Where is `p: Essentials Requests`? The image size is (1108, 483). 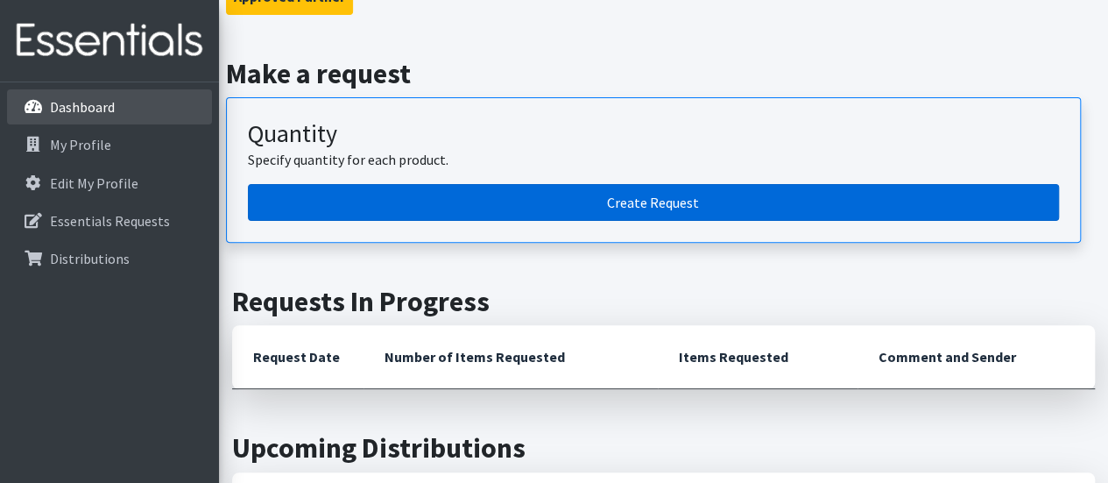 p: Essentials Requests is located at coordinates (110, 221).